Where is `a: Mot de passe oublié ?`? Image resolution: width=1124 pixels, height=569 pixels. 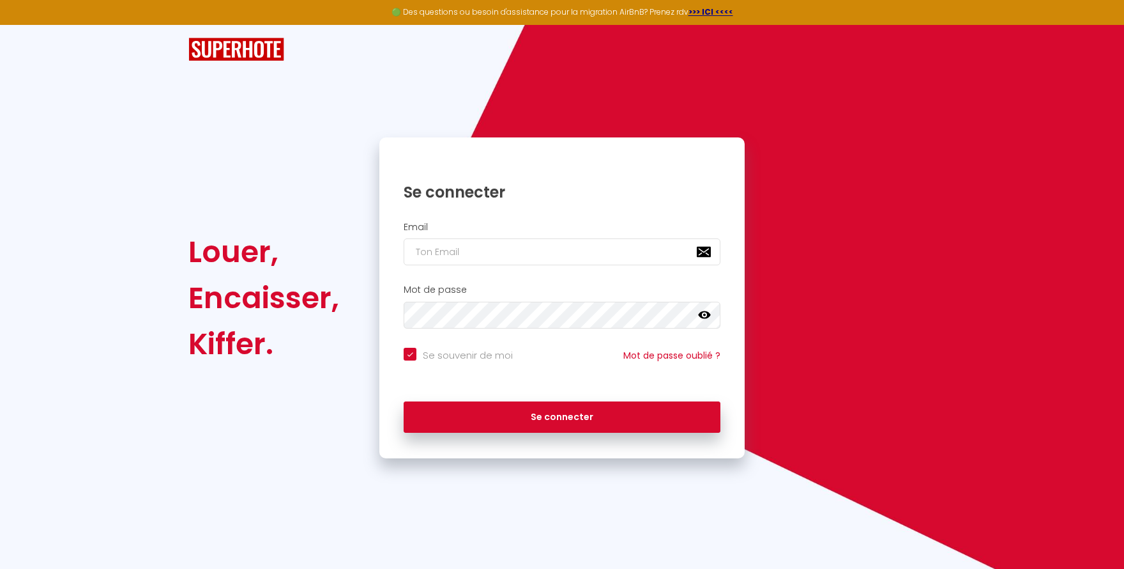 a: Mot de passe oublié ? is located at coordinates (672, 355).